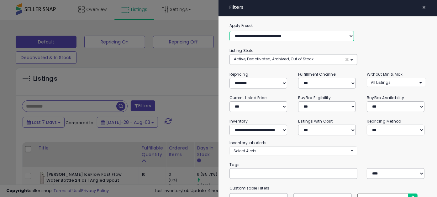 This screenshot has width=437, height=197. Describe the element at coordinates (380, 82) in the screenshot. I see `span: All Listings` at that location.